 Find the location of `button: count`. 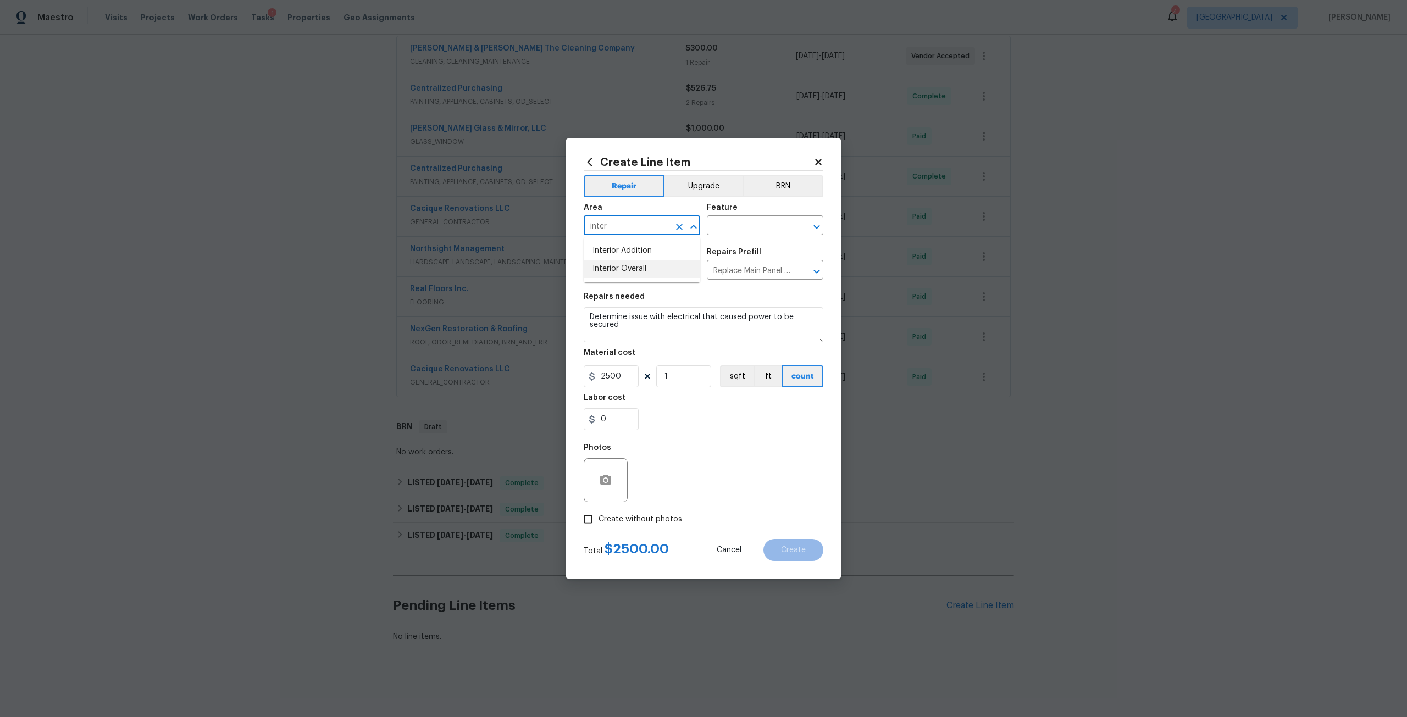

button: count is located at coordinates (802, 376).